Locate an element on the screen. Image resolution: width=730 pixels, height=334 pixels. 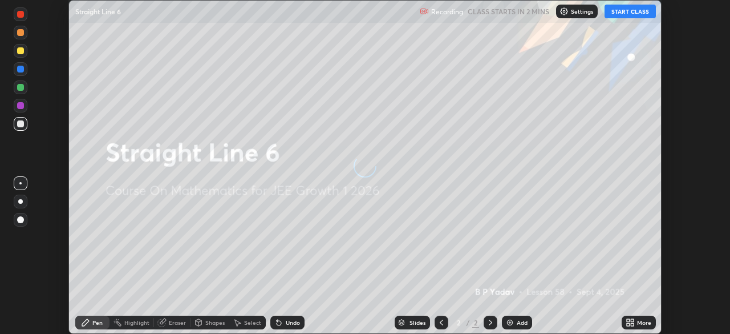
div: Pen is located at coordinates (98, 322).